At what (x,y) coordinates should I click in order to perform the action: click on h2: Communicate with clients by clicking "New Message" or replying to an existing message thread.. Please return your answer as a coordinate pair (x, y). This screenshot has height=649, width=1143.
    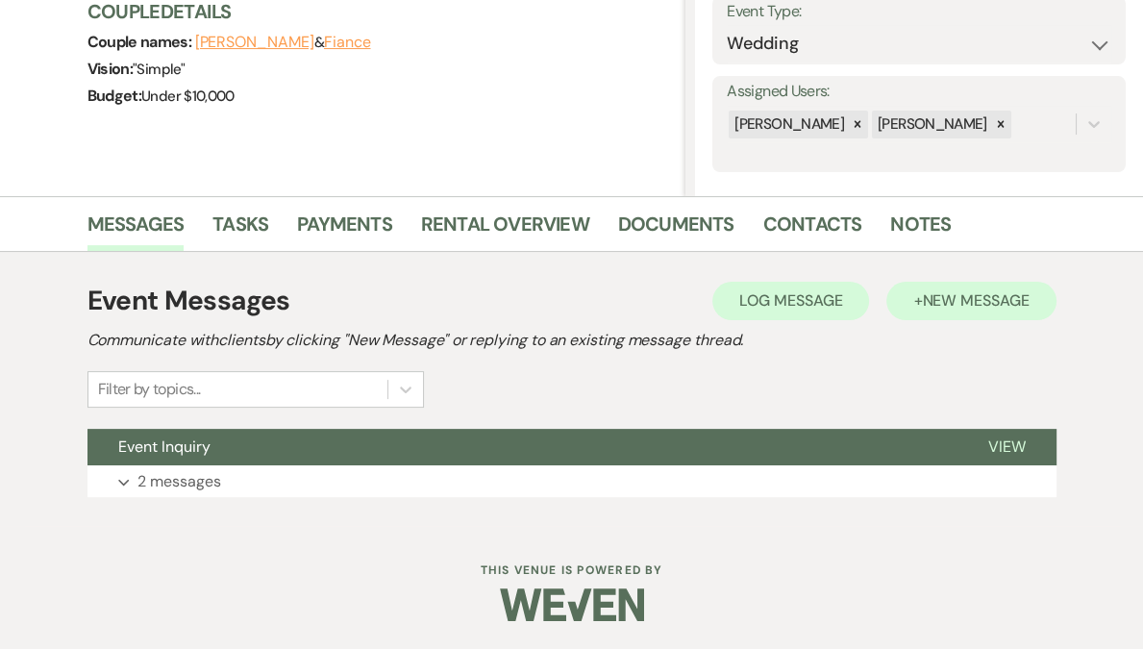
    Looking at the image, I should click on (572, 340).